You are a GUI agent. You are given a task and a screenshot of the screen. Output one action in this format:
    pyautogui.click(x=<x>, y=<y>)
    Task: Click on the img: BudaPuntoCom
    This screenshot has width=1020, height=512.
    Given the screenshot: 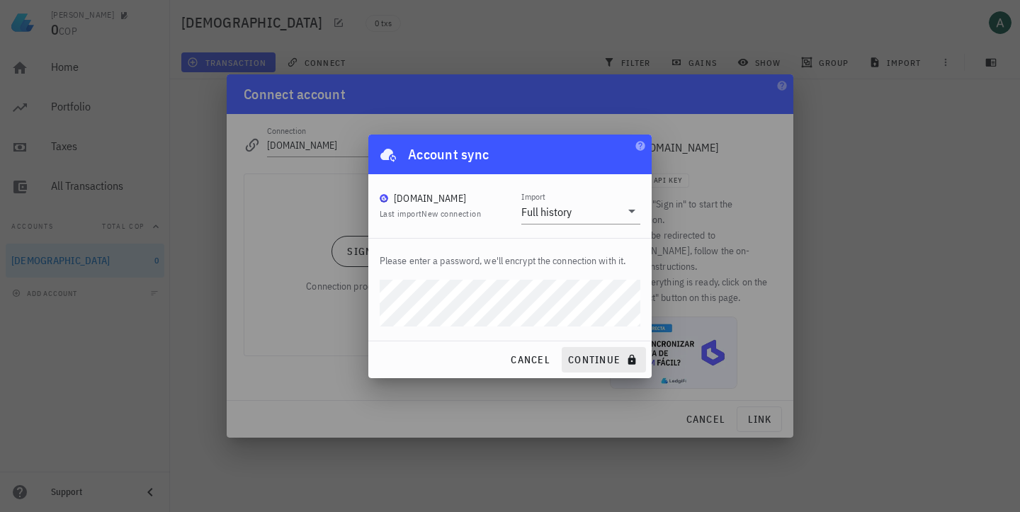 What is the action you would take?
    pyautogui.click(x=384, y=198)
    